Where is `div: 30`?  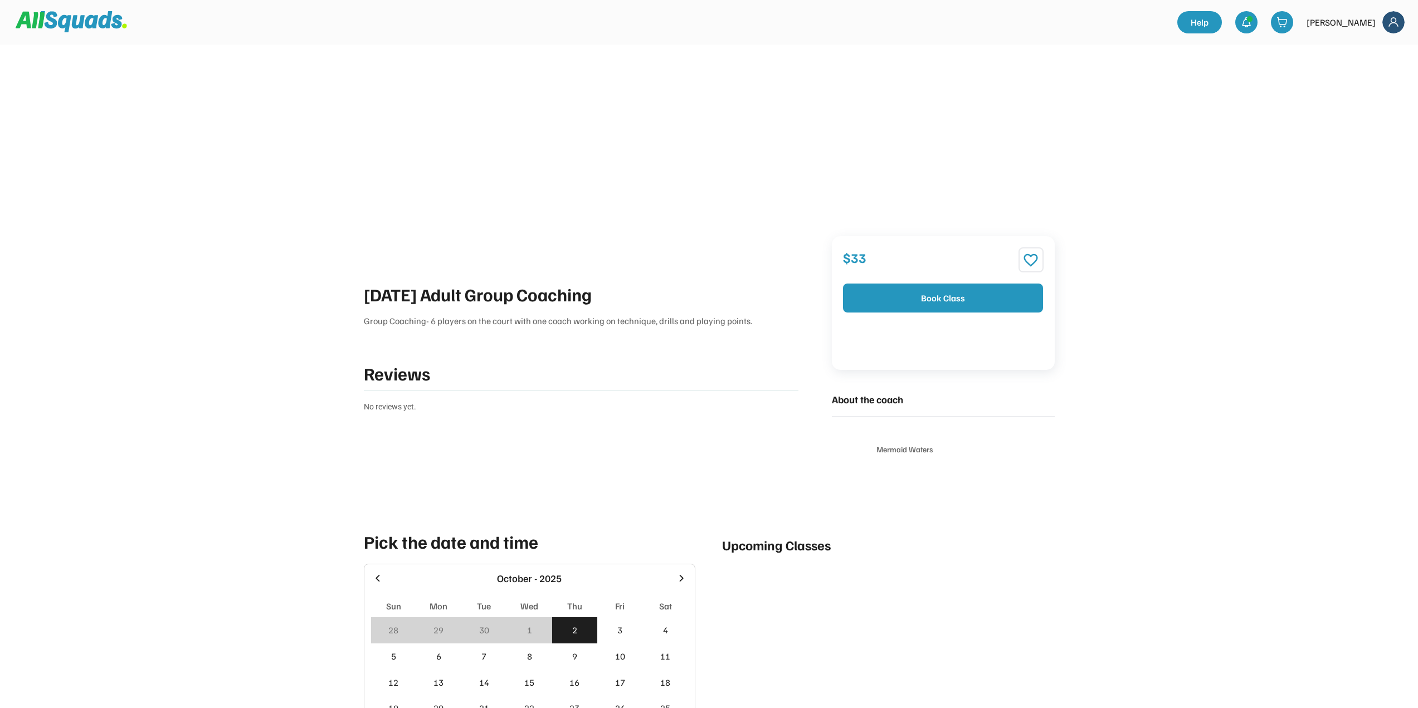 div: 30 is located at coordinates (484, 630).